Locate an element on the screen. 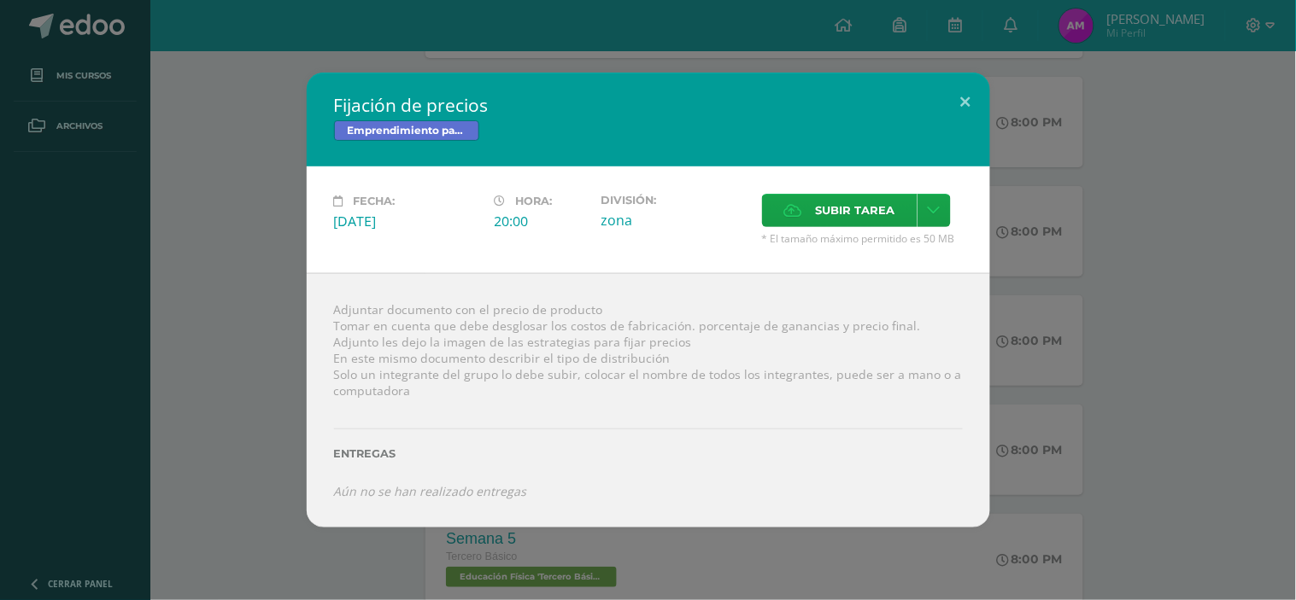 The width and height of the screenshot is (1296, 600). span: Subir tarea is located at coordinates (855, 210).